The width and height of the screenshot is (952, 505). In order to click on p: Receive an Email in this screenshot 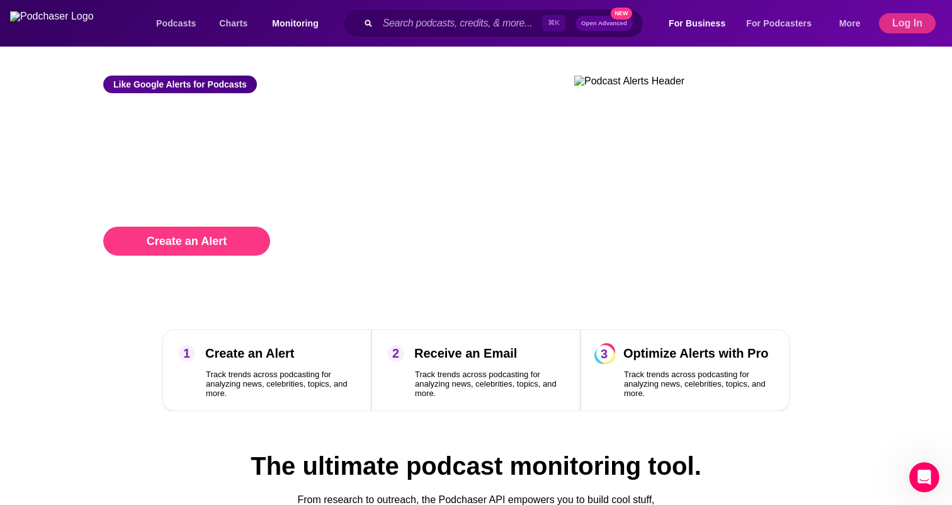, I will do `click(465, 353)`.